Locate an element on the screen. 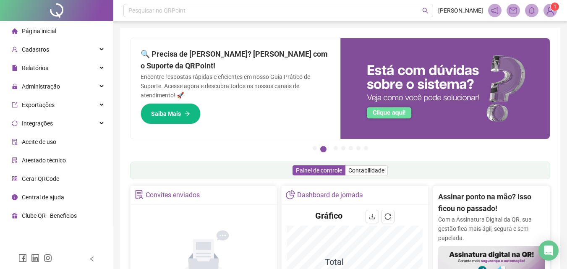 The width and height of the screenshot is (567, 269). span: sync is located at coordinates (15, 123).